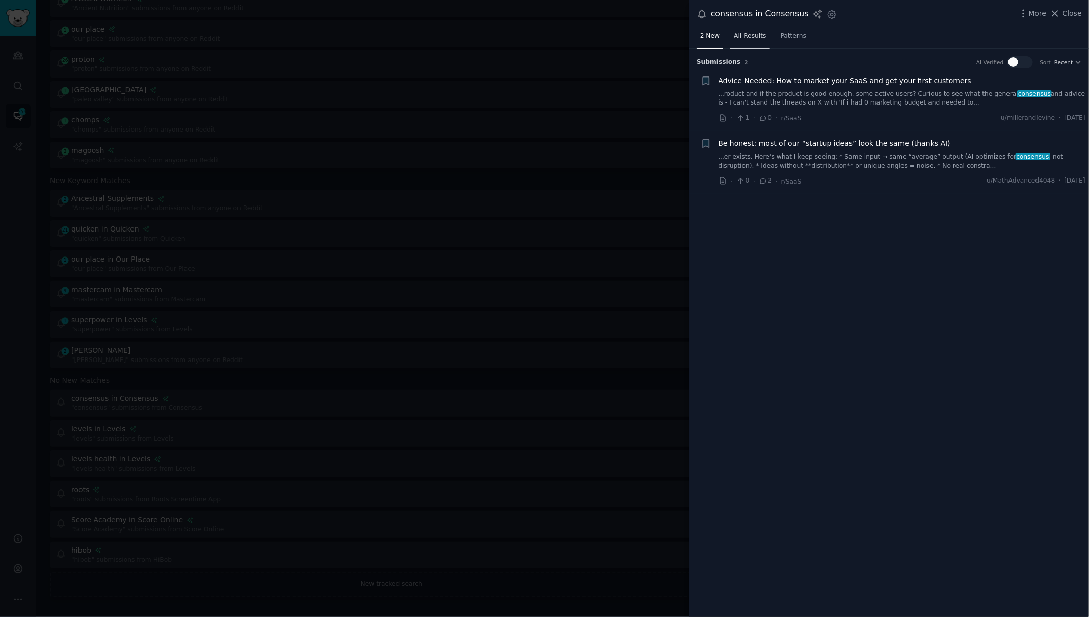  I want to click on span: Recent, so click(1064, 62).